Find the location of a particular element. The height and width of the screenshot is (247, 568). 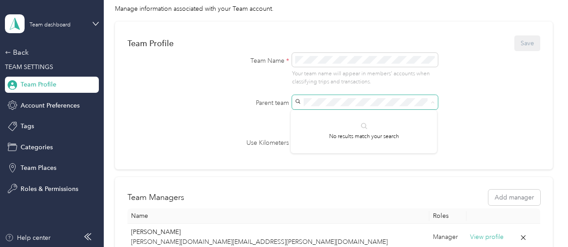

div: Help center is located at coordinates (28, 237).